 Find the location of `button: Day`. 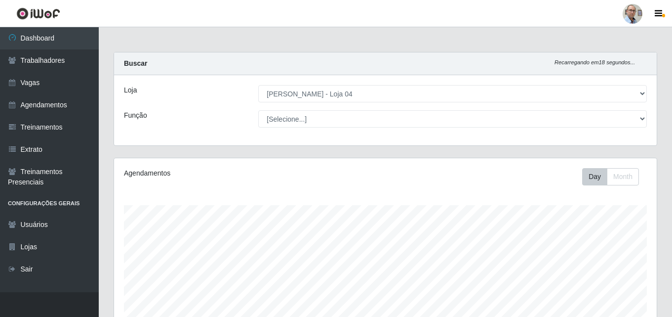

button: Day is located at coordinates (595, 176).